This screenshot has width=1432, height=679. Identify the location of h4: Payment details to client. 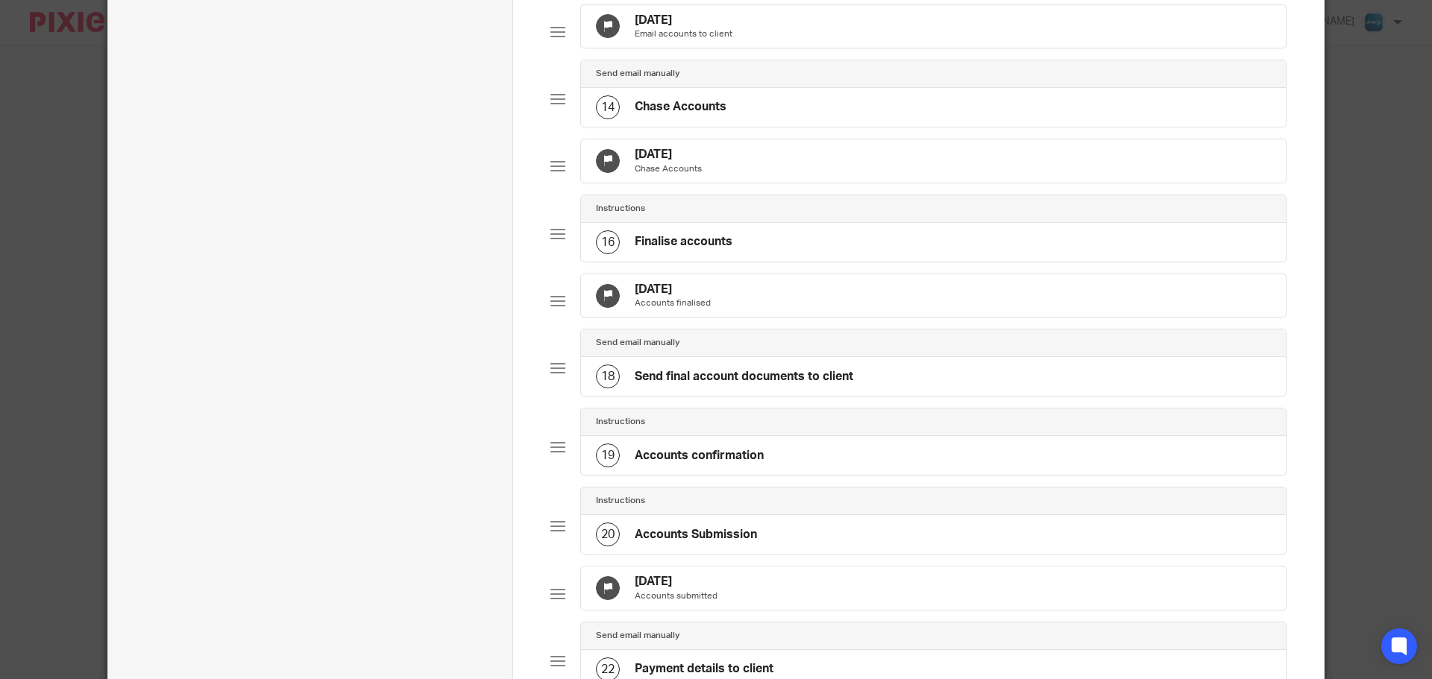
(704, 669).